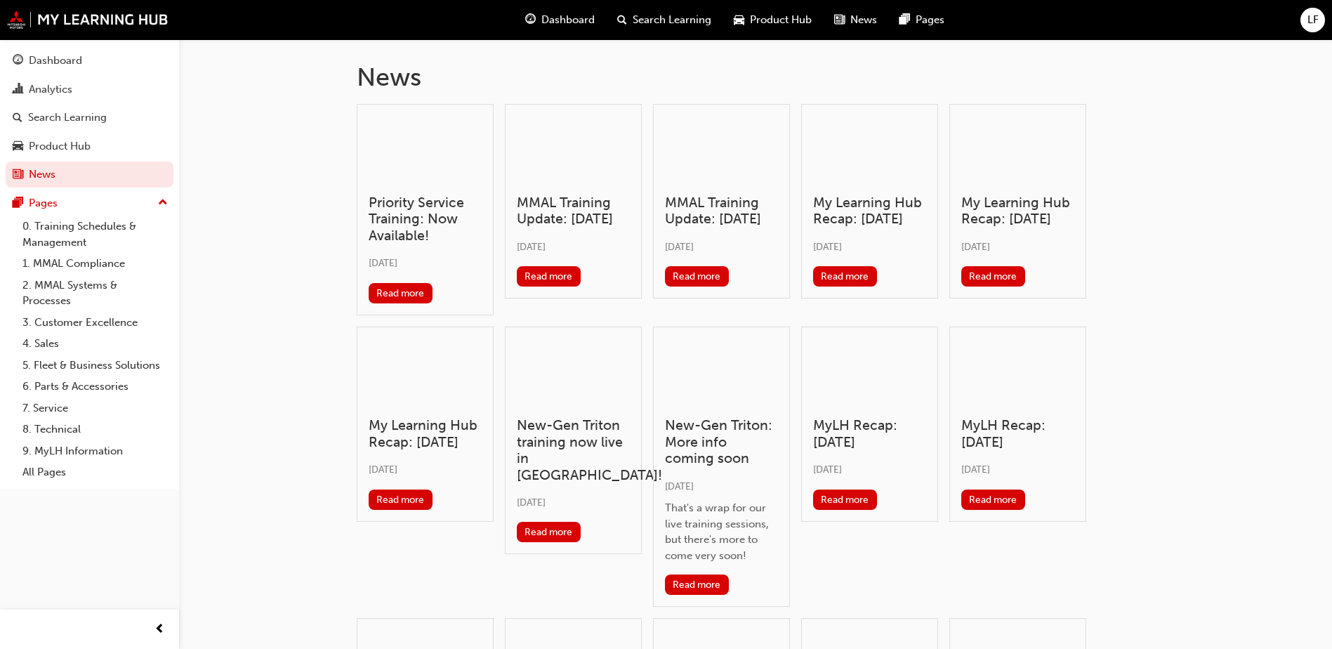 The height and width of the screenshot is (649, 1332). Describe the element at coordinates (772, 20) in the screenshot. I see `a: car-iconProduct Hub` at that location.